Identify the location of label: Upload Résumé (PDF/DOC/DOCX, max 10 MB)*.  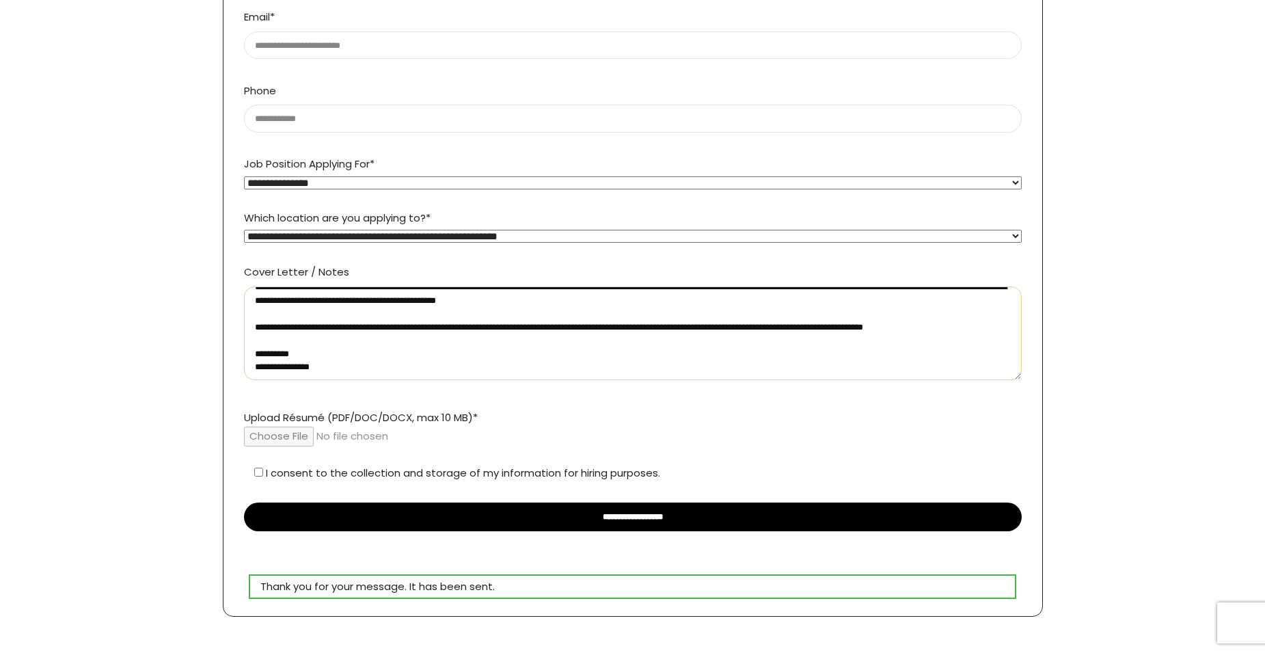
(633, 426).